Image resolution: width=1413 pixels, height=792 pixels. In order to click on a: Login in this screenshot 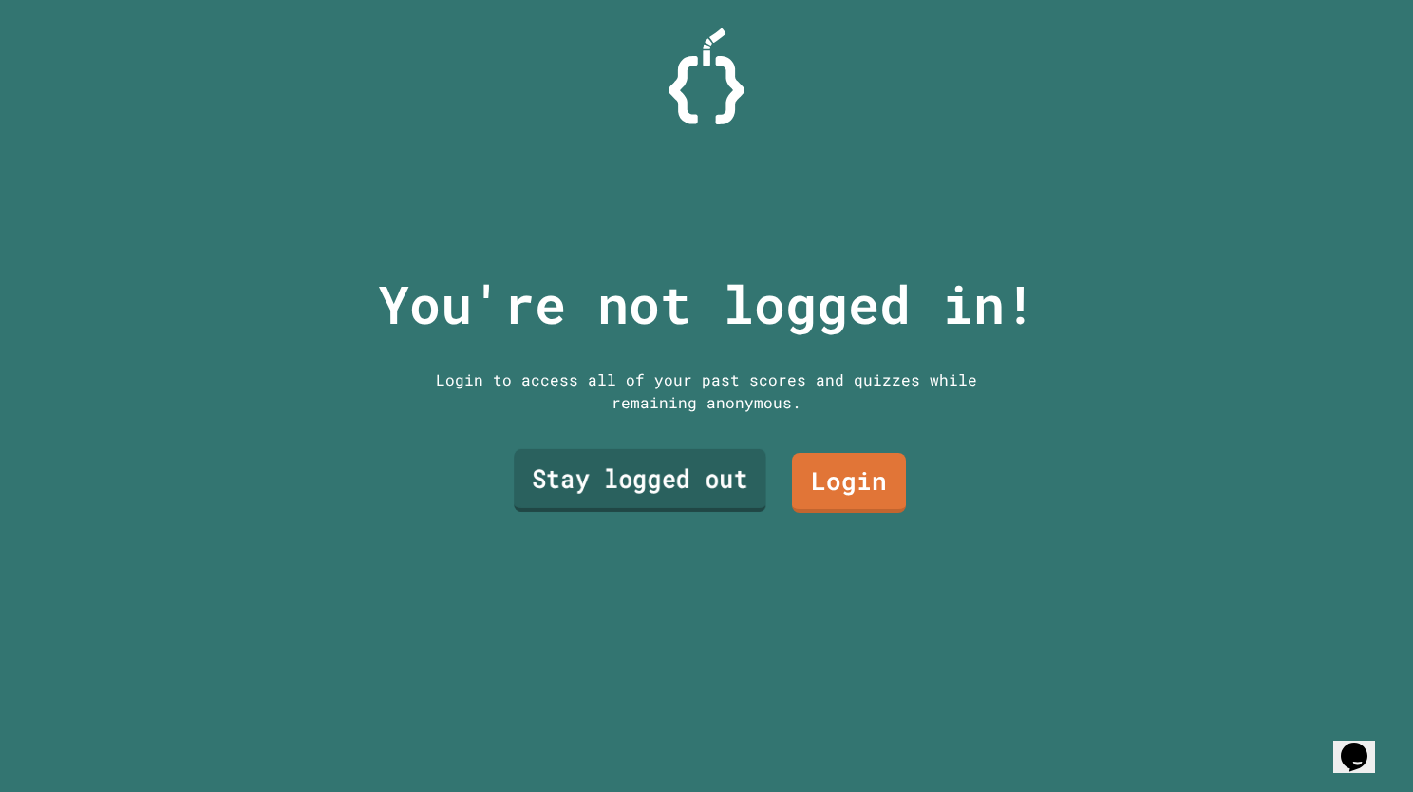, I will do `click(849, 482)`.